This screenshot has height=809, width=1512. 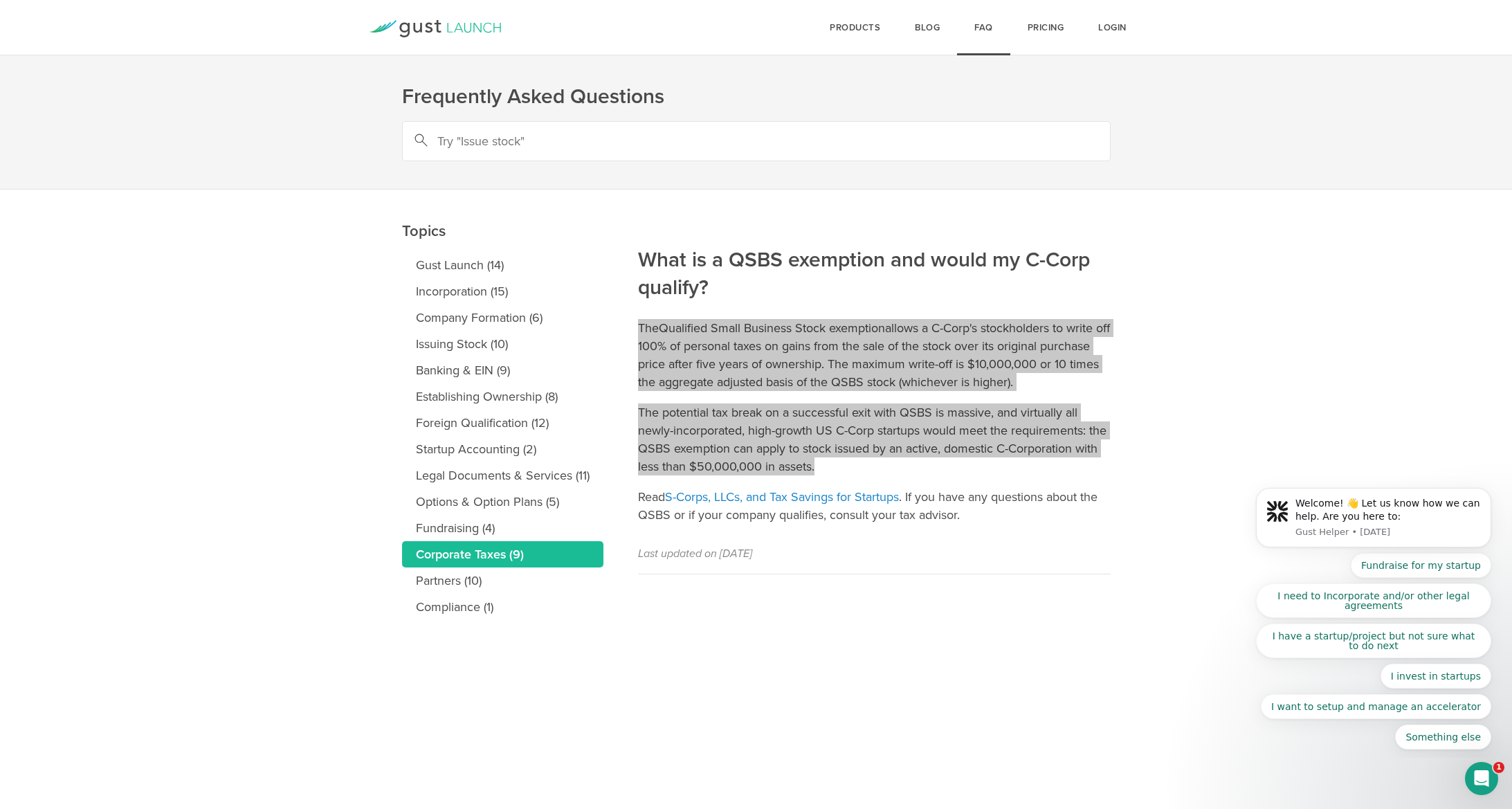 What do you see at coordinates (503, 184) in the screenshot?
I see `h2: Topics` at bounding box center [503, 184].